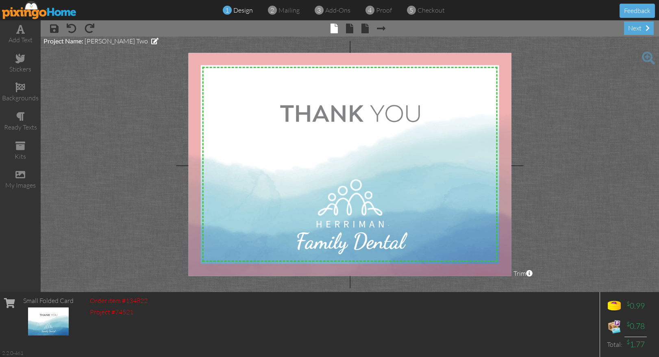  Describe the element at coordinates (635, 306) in the screenshot. I see `td: 0.99` at that location.